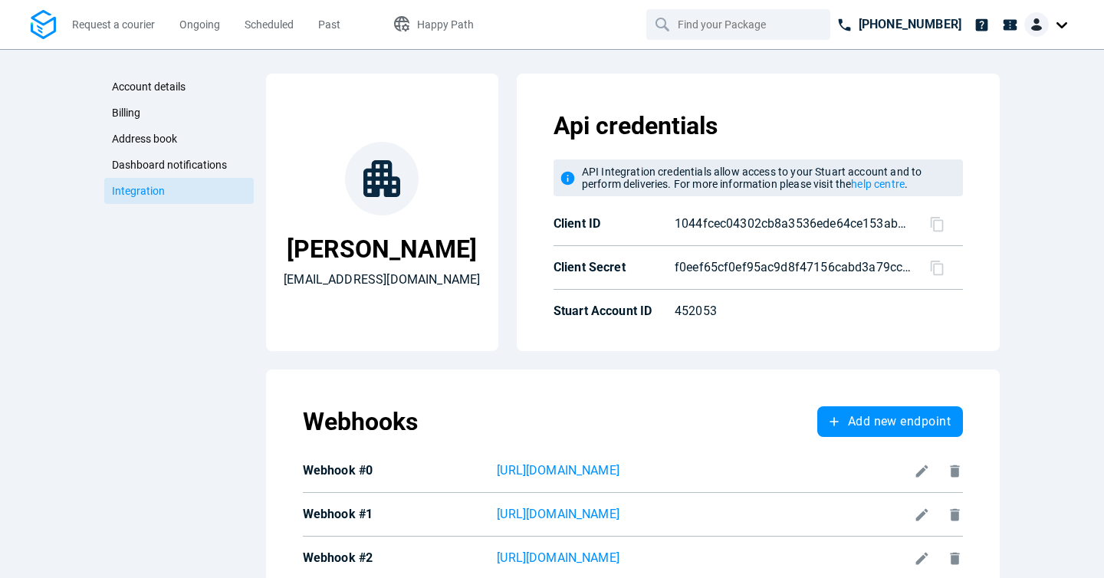 The width and height of the screenshot is (1104, 578). Describe the element at coordinates (793, 268) in the screenshot. I see `p: f0eef65cf0ef95ac9d8f47156cabd3a79cc13c1bdb7ae2ccd0a8235157d7b30d` at that location.